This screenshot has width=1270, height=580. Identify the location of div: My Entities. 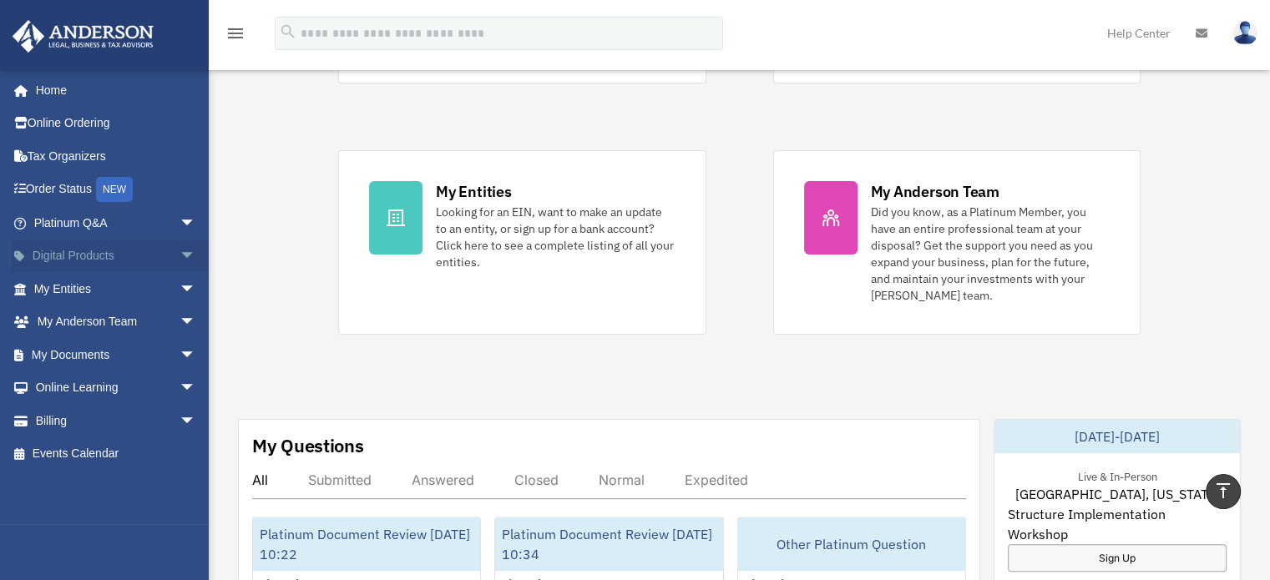
(473, 191).